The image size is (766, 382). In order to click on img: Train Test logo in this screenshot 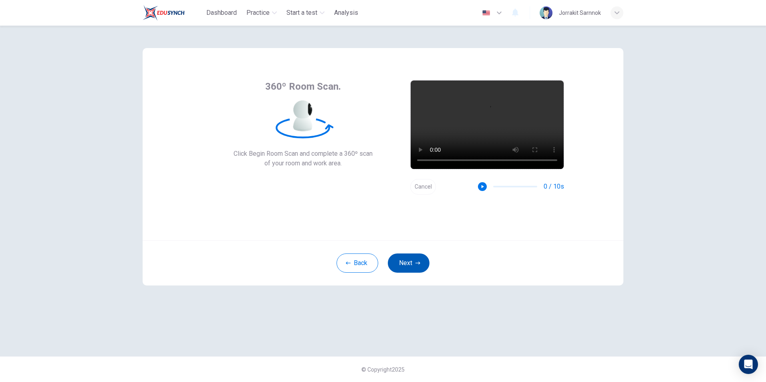, I will do `click(163, 13)`.